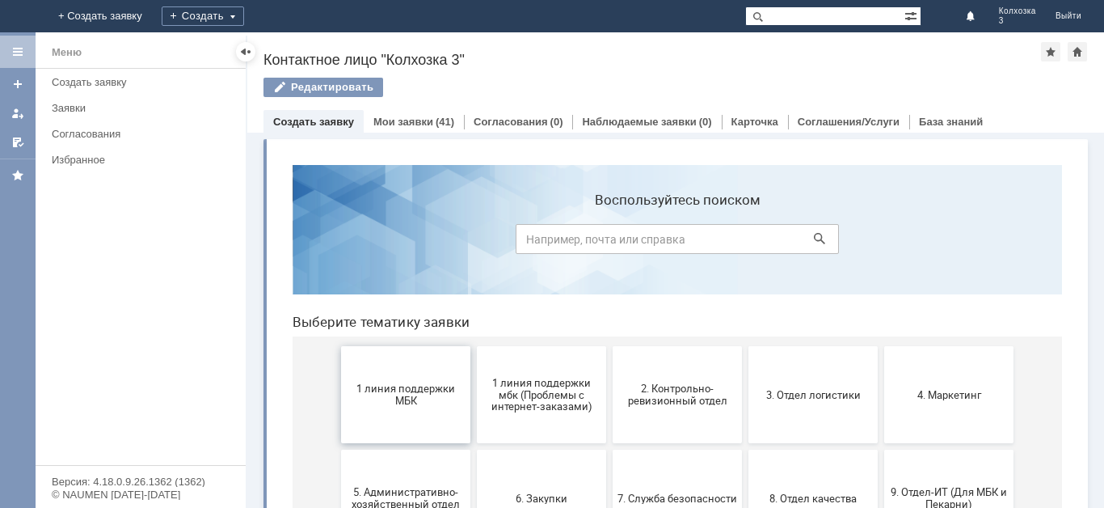 This screenshot has width=1104, height=508. Describe the element at coordinates (1018, 21) in the screenshot. I see `span: 3` at that location.